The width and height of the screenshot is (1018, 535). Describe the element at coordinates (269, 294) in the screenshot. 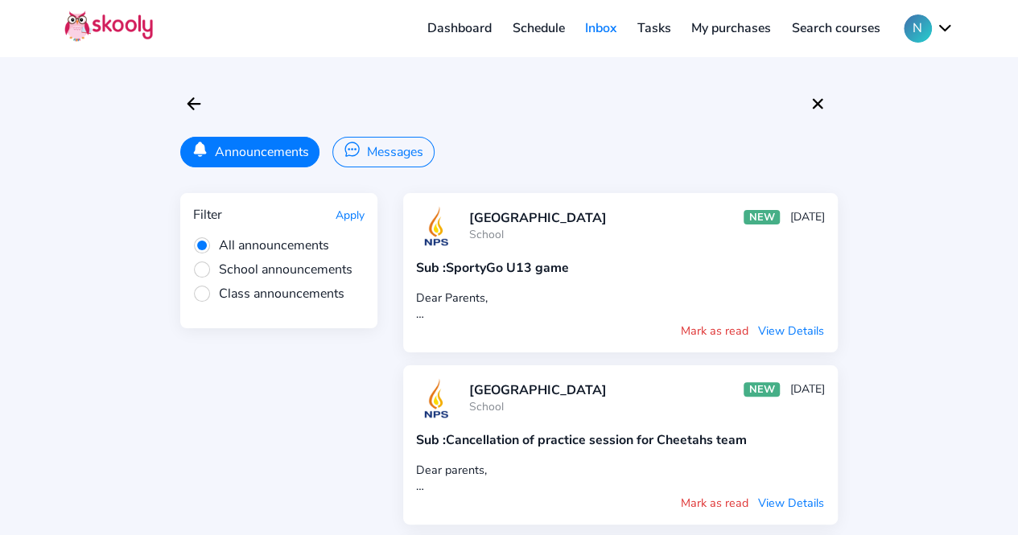

I see `span: Class announcements` at that location.